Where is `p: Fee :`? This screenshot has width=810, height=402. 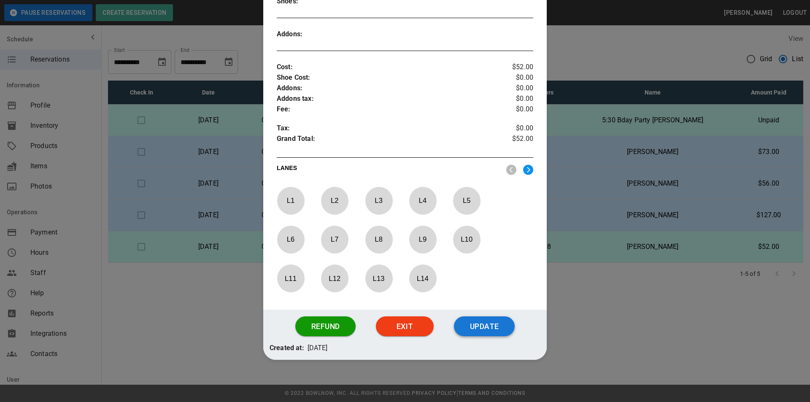
p: Fee : is located at coordinates (383, 109).